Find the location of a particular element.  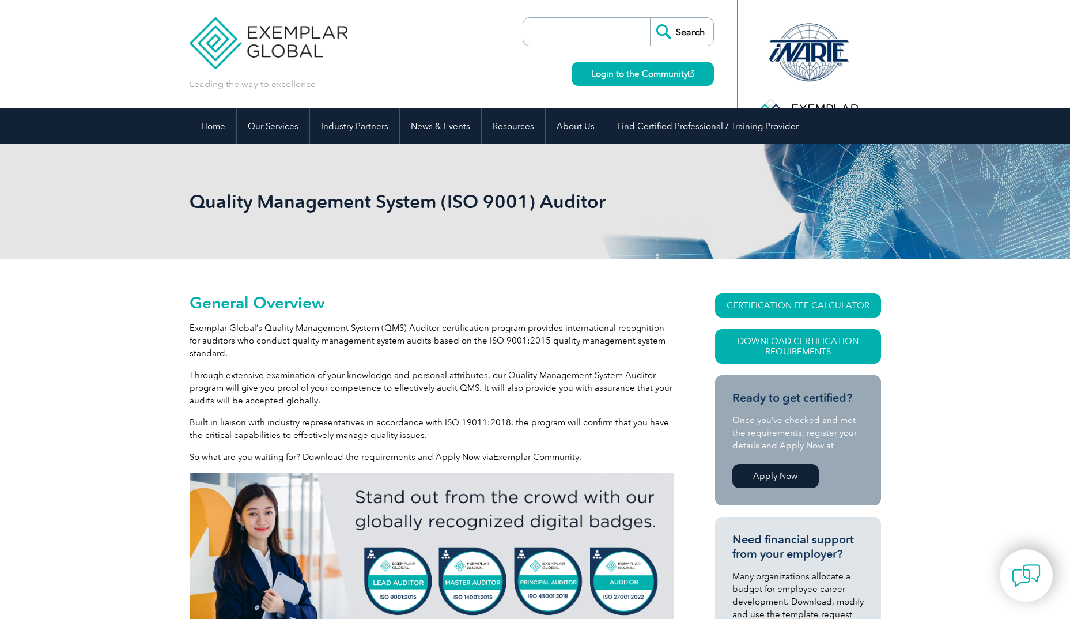

img: contact-chat.png is located at coordinates (1027, 576).